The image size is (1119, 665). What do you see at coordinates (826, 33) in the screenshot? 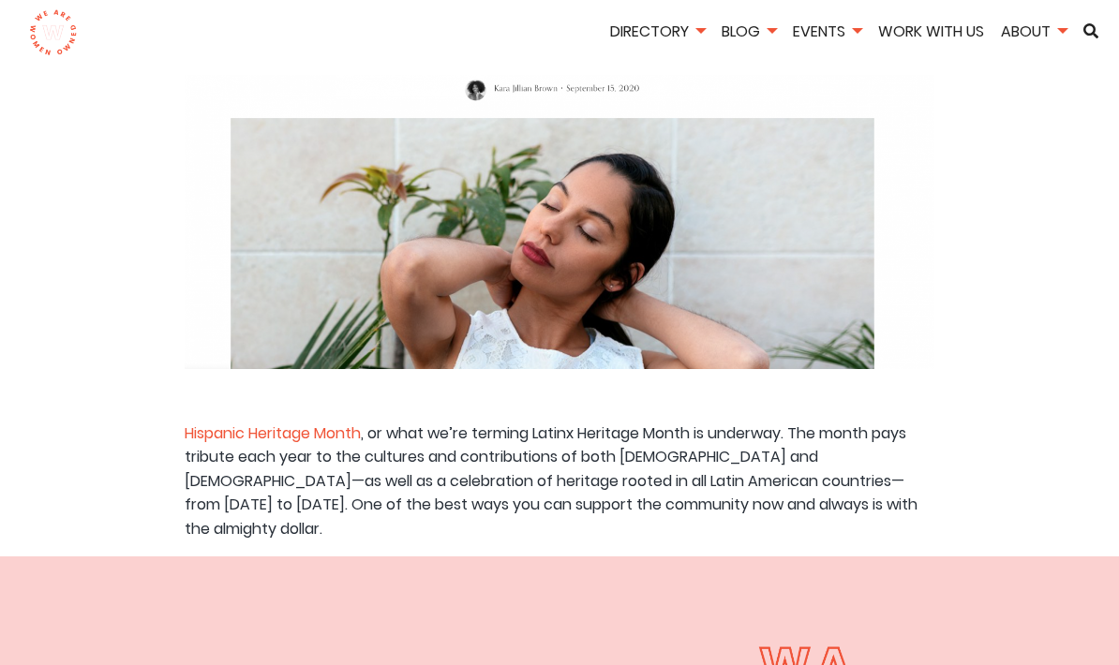
I see `li: Events` at bounding box center [826, 33].